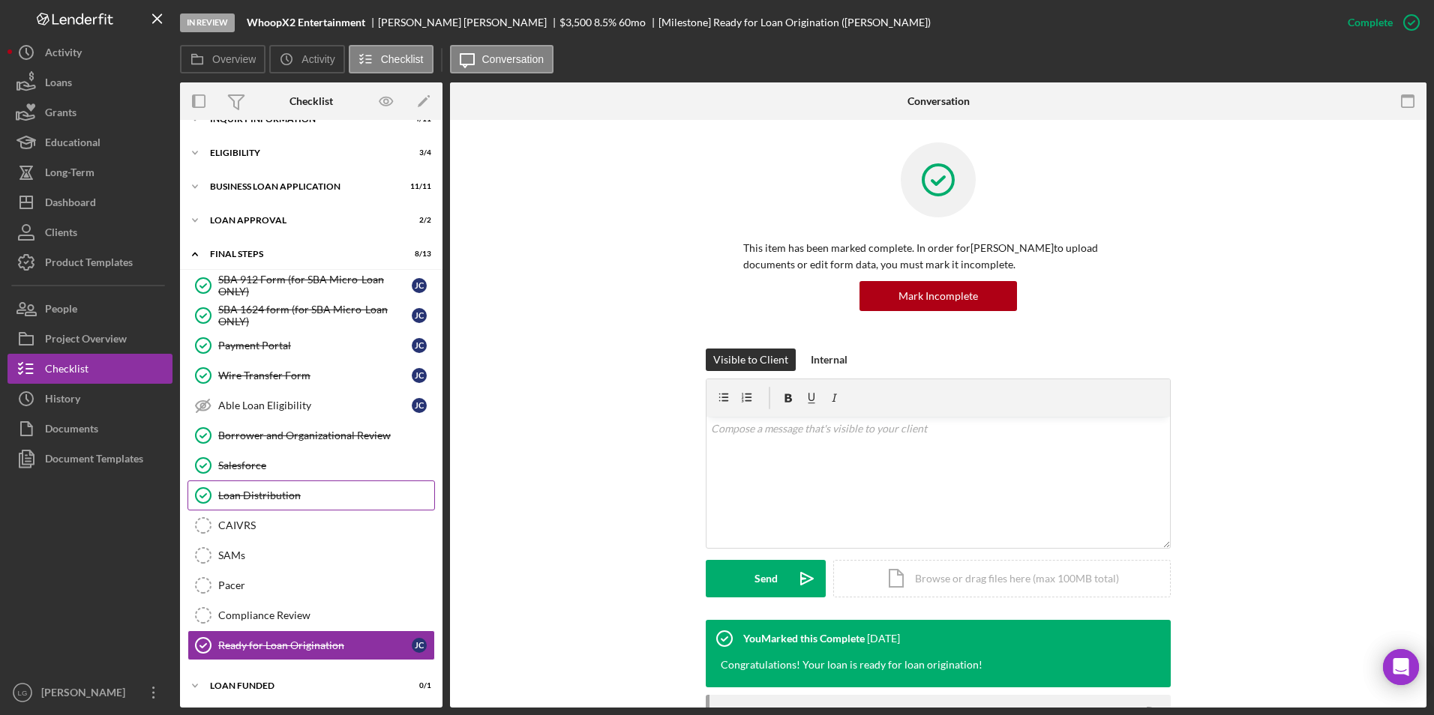 The height and width of the screenshot is (715, 1434). I want to click on button: Product Templates, so click(90, 262).